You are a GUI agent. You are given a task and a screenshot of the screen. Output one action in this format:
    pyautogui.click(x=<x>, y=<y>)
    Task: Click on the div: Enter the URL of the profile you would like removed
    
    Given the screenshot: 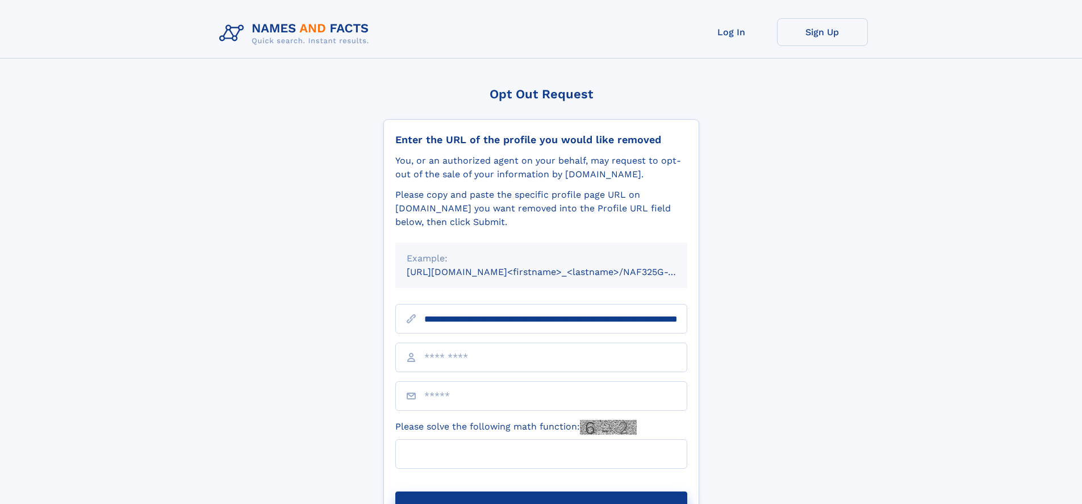 What is the action you would take?
    pyautogui.click(x=541, y=140)
    